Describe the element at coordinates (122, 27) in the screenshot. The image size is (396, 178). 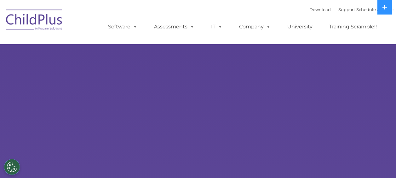
I see `a: Software` at that location.